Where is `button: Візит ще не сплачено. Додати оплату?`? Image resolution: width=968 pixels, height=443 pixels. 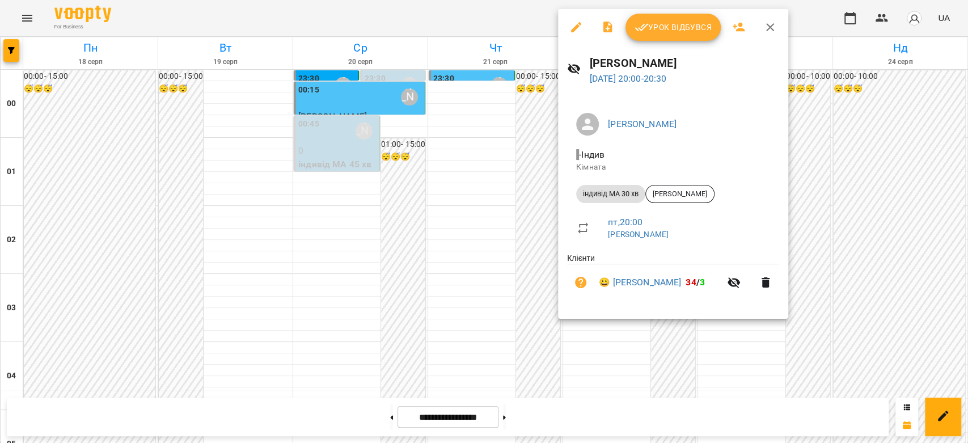
button: Візит ще не сплачено. Додати оплату? is located at coordinates (581, 283).